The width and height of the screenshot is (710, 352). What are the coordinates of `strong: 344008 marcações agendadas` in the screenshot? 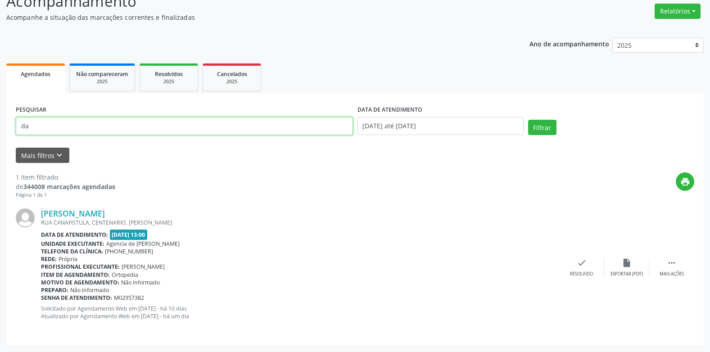 It's located at (69, 186).